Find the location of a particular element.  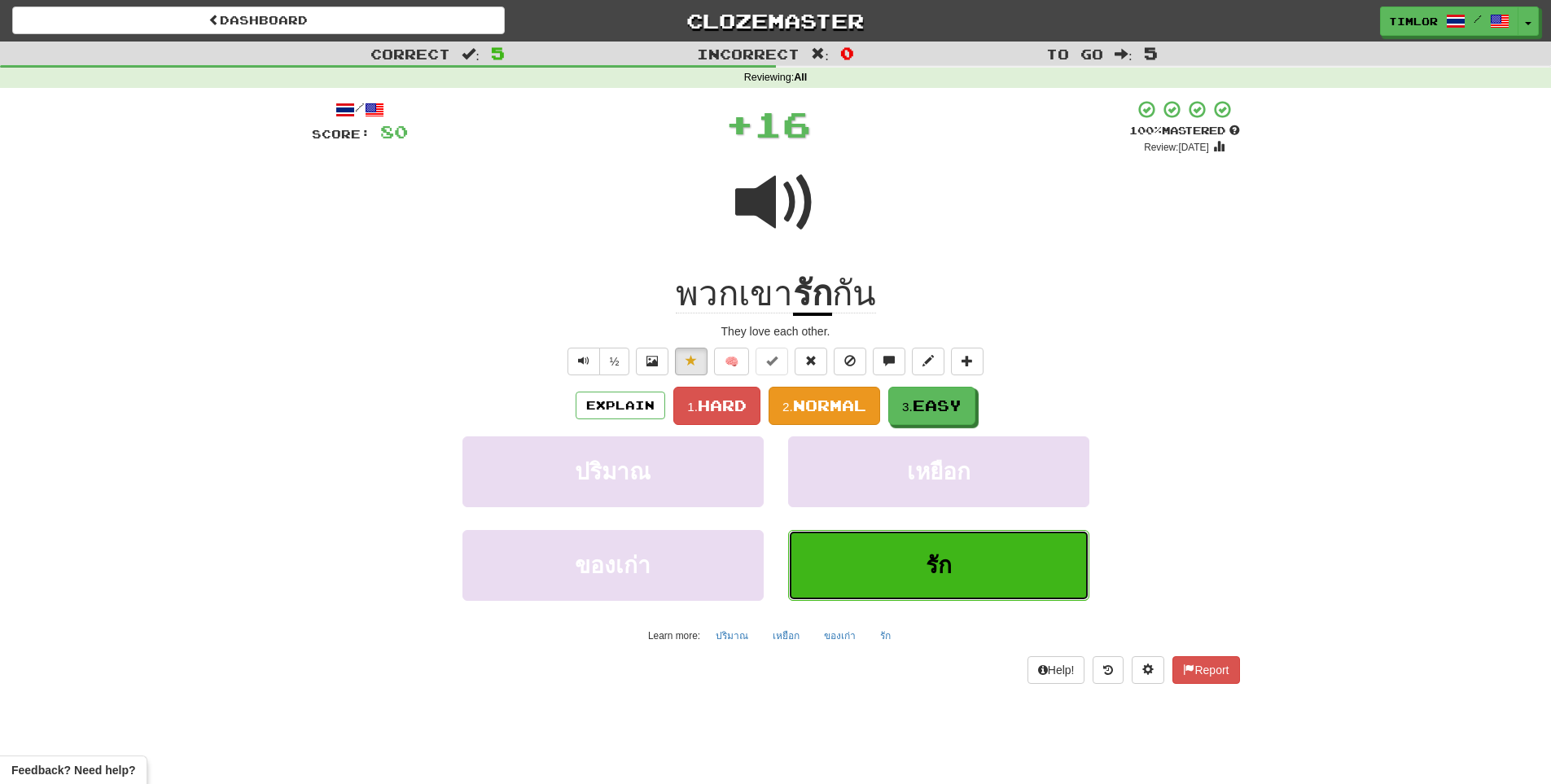

button: 1.Hard is located at coordinates (717, 405).